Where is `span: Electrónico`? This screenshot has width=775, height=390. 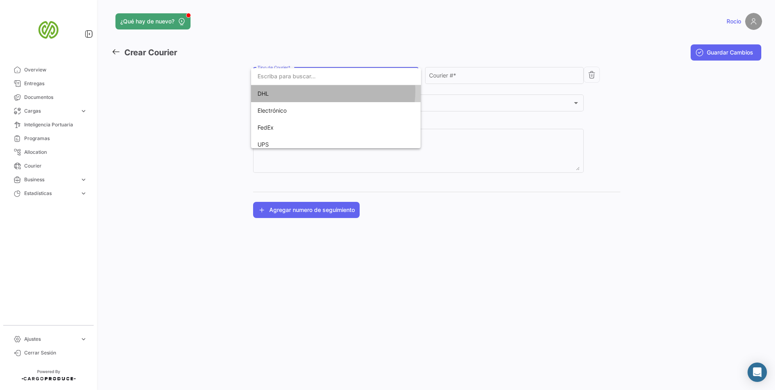 span: Electrónico is located at coordinates (272, 110).